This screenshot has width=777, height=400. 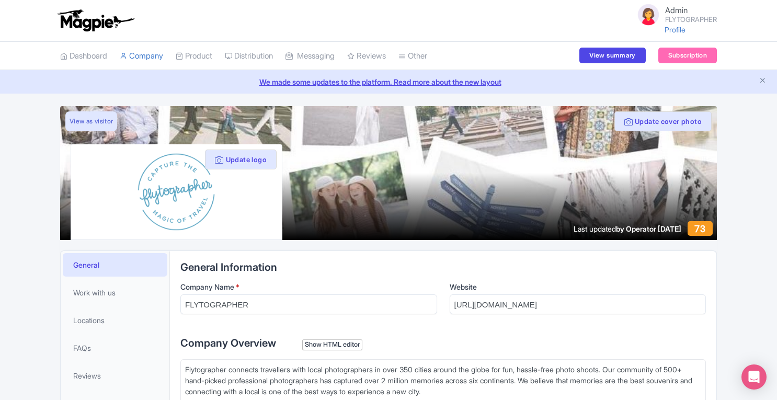 What do you see at coordinates (94, 292) in the screenshot?
I see `span: Work with us` at bounding box center [94, 292].